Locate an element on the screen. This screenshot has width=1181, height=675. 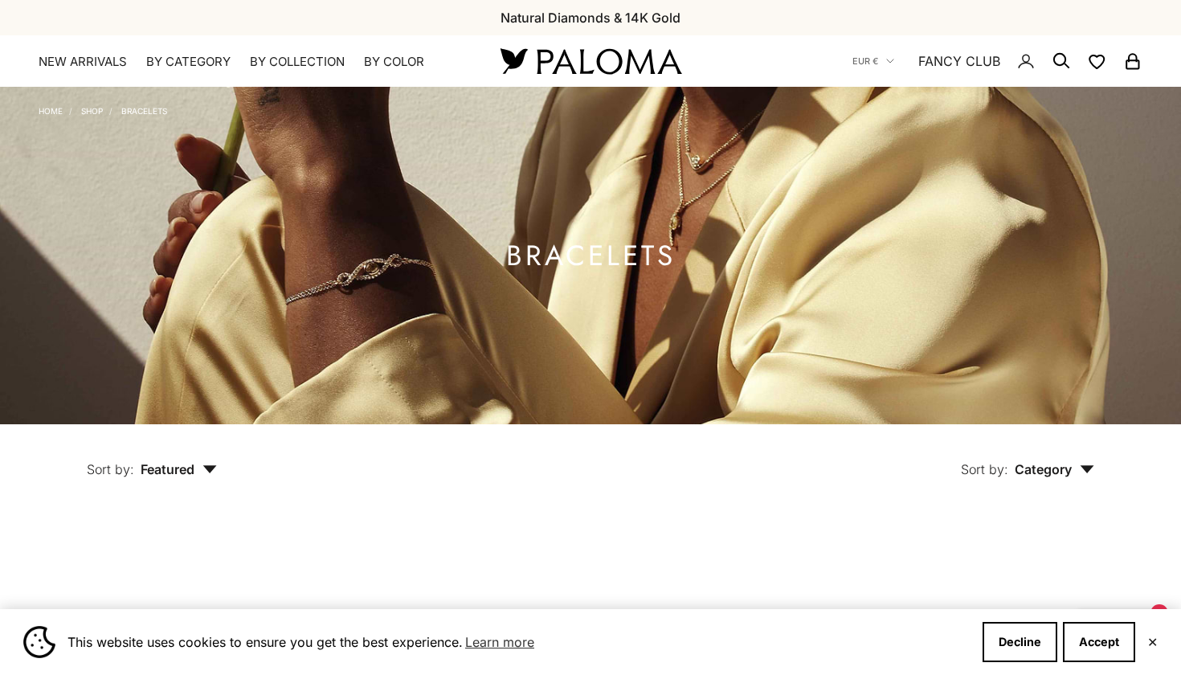
a: FANCY CLUB is located at coordinates (959, 61).